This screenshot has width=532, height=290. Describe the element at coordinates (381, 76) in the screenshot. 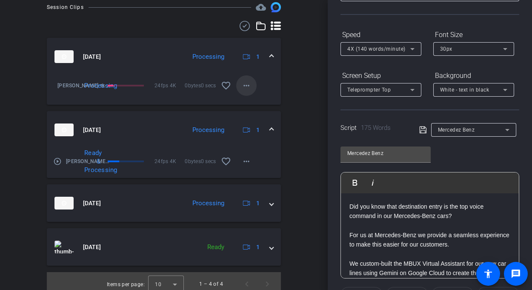

I see `div: Screen Setup` at that location.